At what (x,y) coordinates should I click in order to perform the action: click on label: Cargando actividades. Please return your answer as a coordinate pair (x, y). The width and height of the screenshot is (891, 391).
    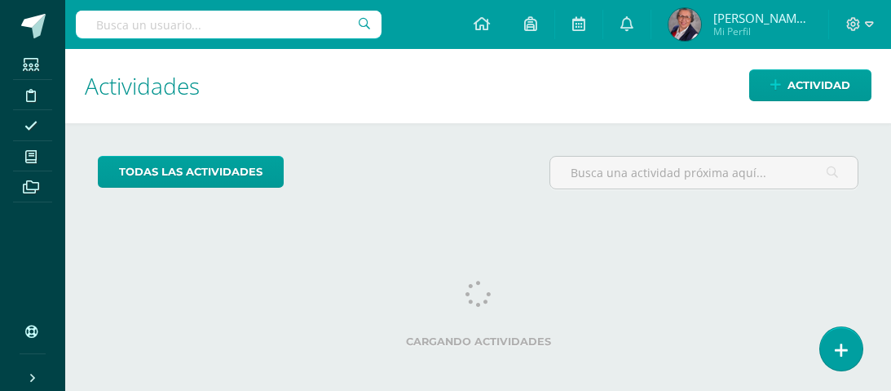
    Looking at the image, I should click on (478, 341).